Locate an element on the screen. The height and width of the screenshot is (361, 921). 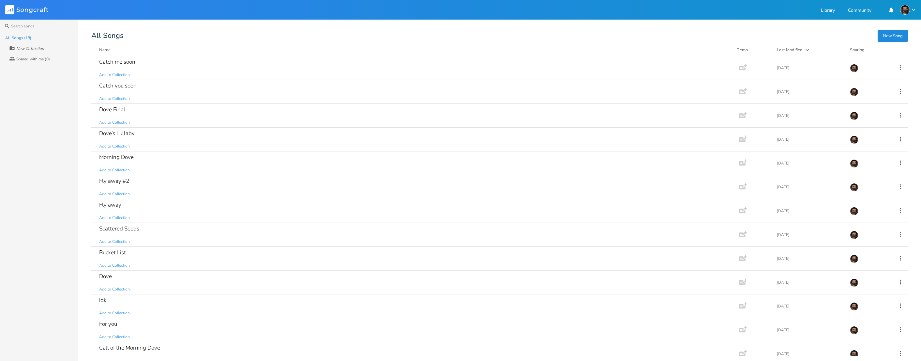
div: For you is located at coordinates (108, 323).